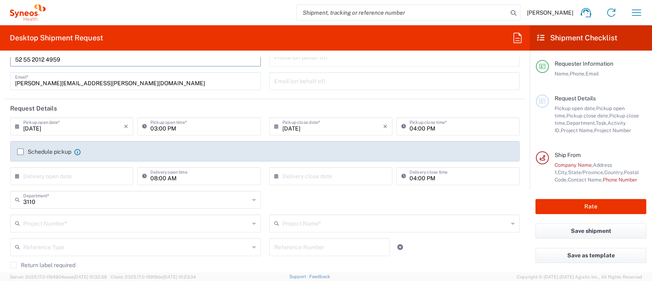  Describe the element at coordinates (43, 265) in the screenshot. I see `label: Return label required` at that location.